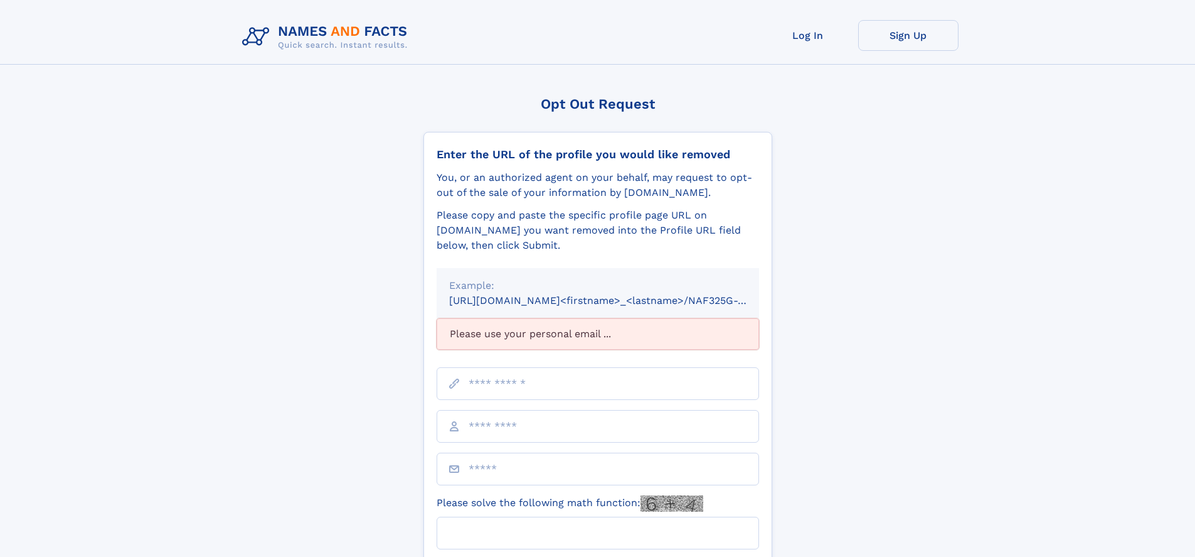 The width and height of the screenshot is (1195, 557). I want to click on div: Opt Out Request, so click(598, 104).